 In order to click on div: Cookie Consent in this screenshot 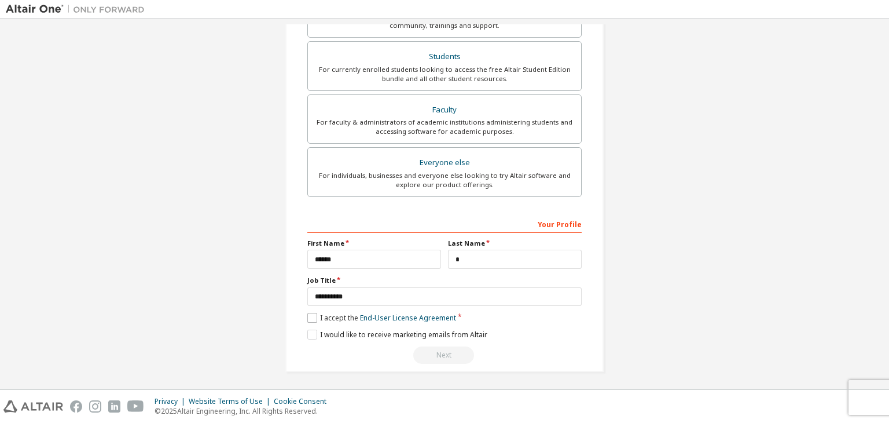, I will do `click(303, 401)`.